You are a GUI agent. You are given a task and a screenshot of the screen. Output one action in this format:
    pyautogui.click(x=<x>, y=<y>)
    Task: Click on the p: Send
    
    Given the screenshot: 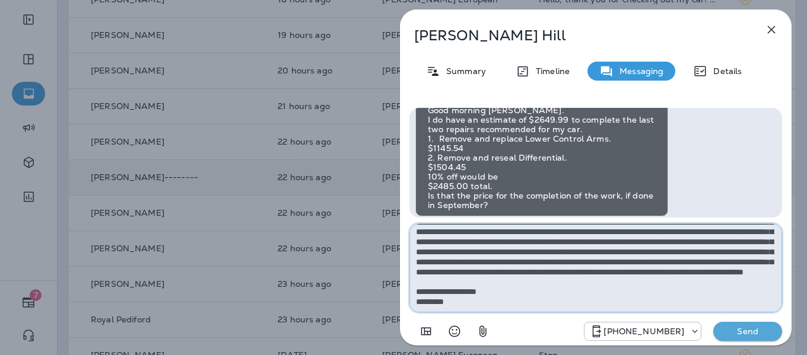 What is the action you would take?
    pyautogui.click(x=747, y=332)
    